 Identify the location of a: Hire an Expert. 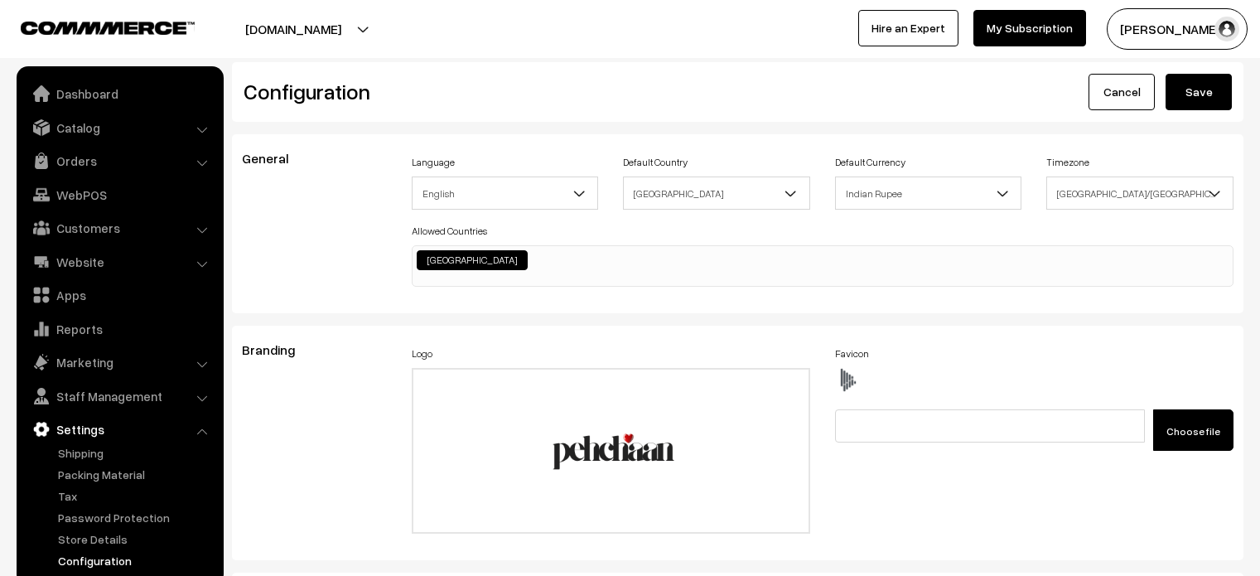
(908, 28).